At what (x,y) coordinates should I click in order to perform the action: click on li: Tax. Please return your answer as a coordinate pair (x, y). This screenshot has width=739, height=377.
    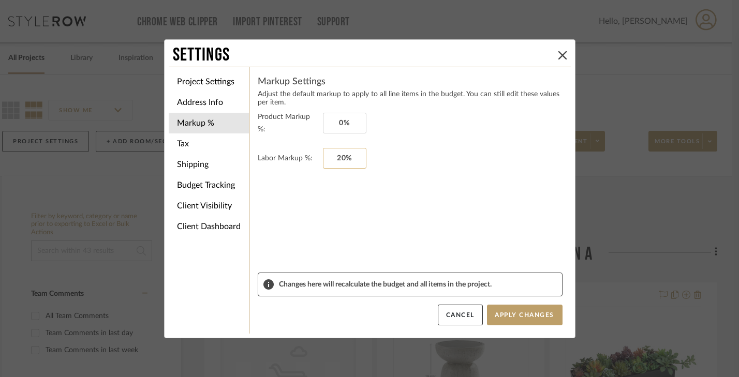
    Looking at the image, I should click on (209, 144).